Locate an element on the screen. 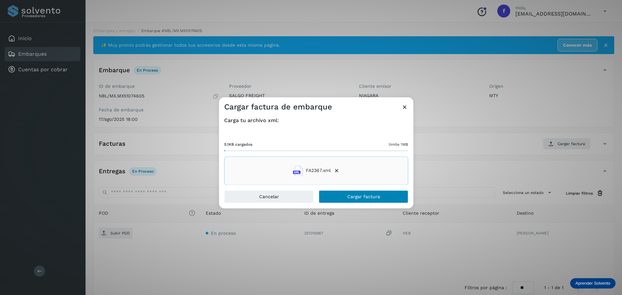  span: FA2367.xml is located at coordinates (318, 171).